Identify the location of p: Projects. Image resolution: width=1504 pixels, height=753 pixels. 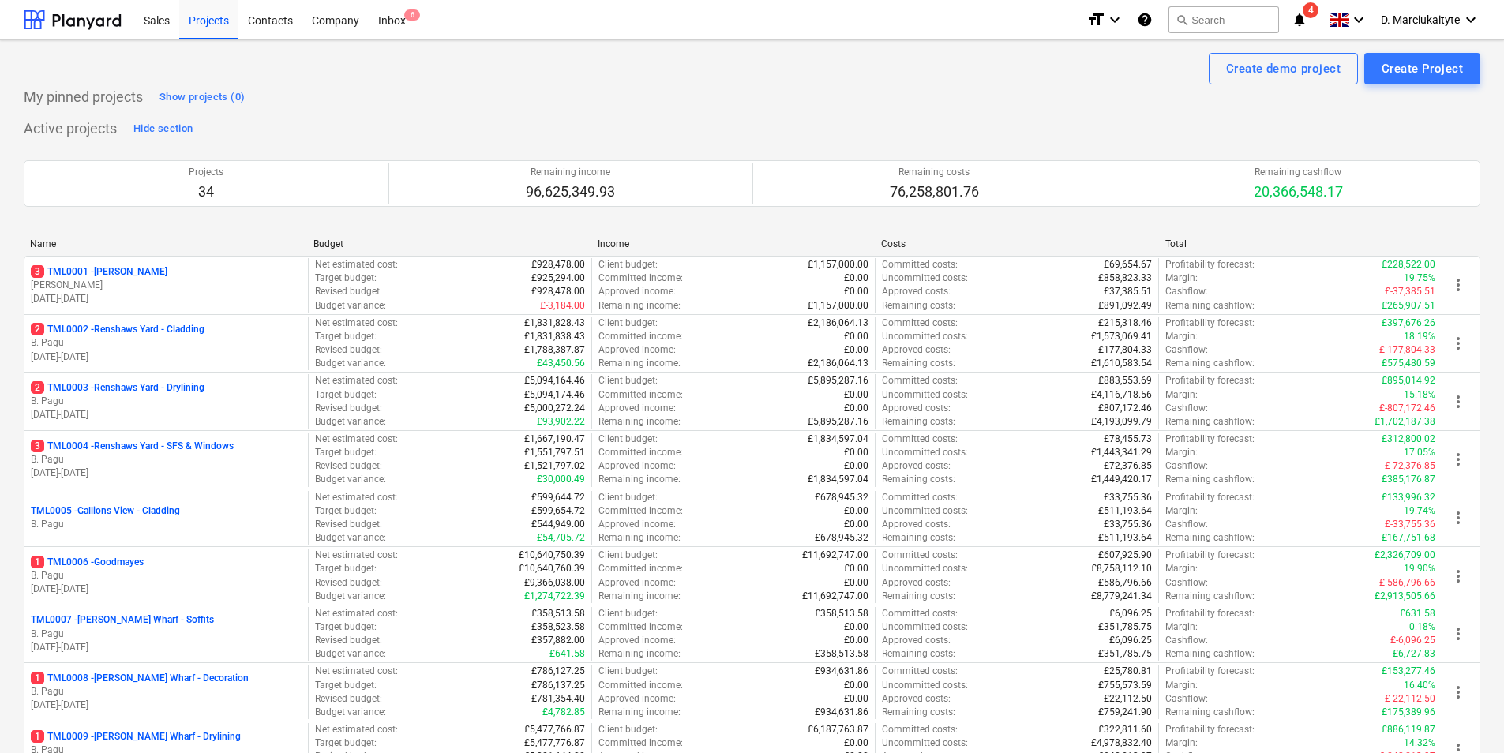
(206, 172).